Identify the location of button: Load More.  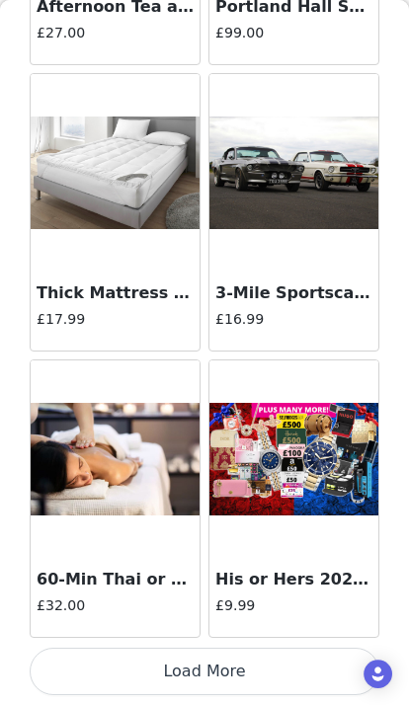
(204, 671).